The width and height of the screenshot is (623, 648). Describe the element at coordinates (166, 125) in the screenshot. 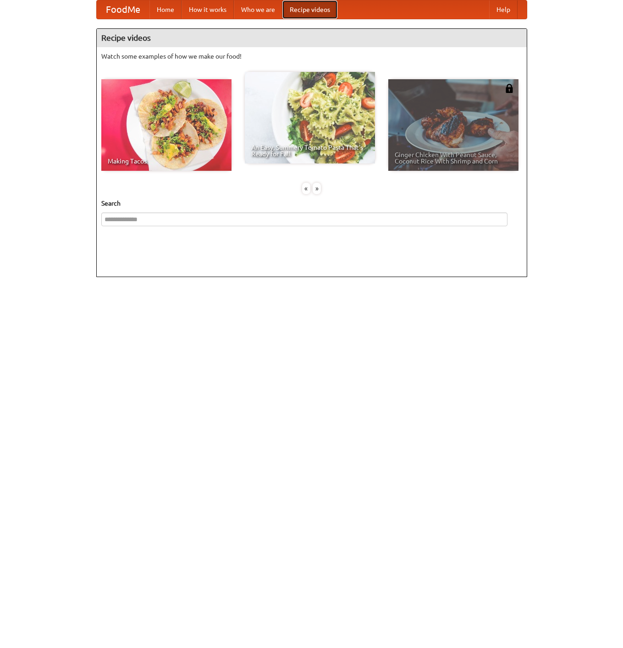

I see `a: Making Tacos` at that location.